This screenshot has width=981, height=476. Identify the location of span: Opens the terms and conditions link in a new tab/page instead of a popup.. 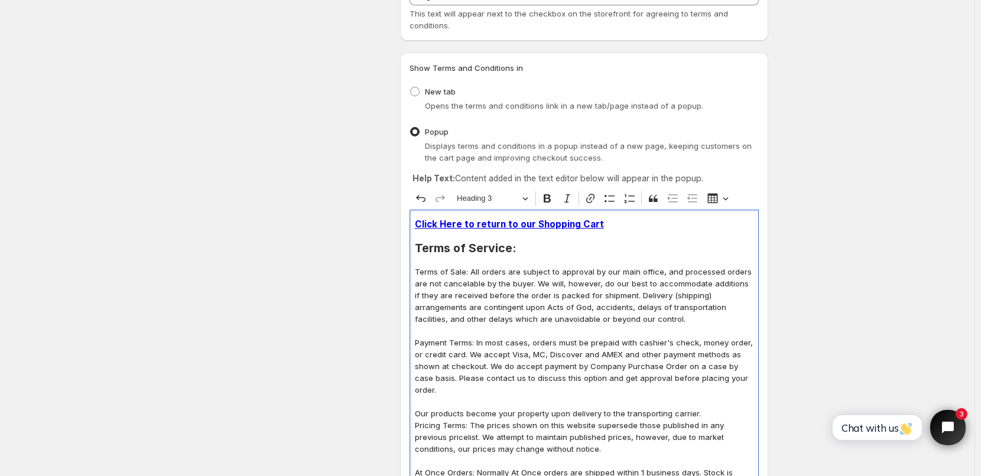
(564, 106).